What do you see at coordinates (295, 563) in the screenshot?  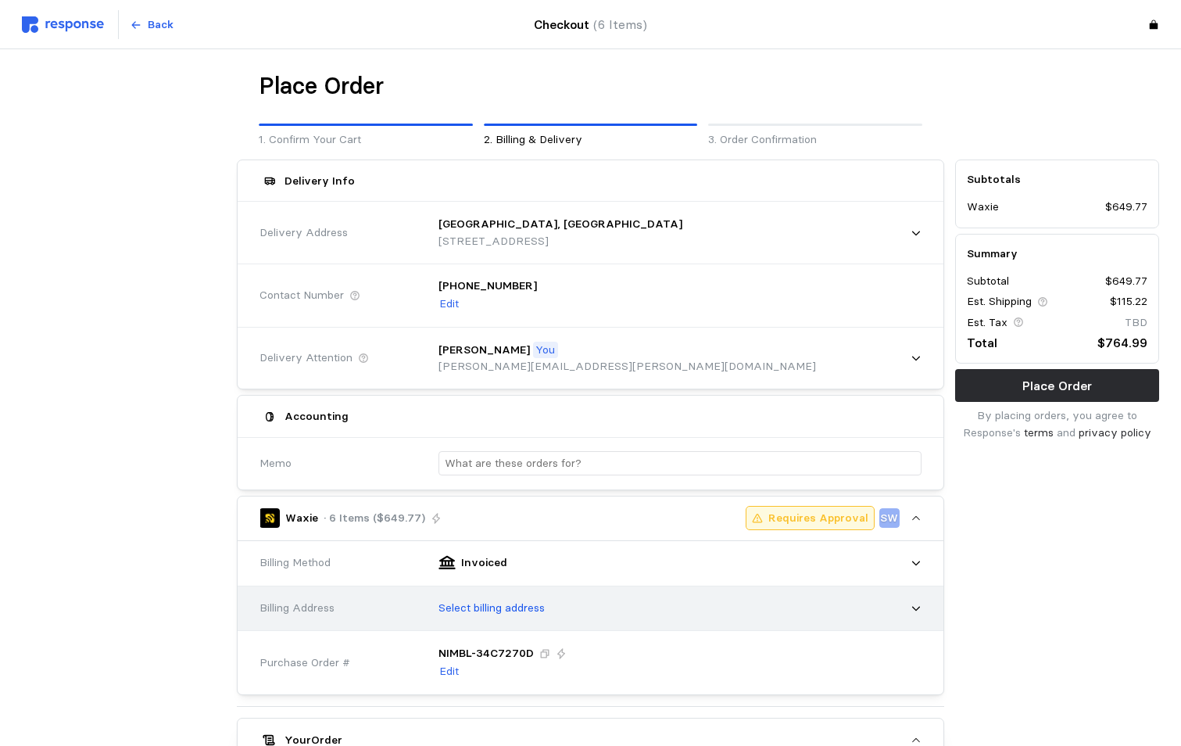 I see `span: Billing Method` at bounding box center [295, 563].